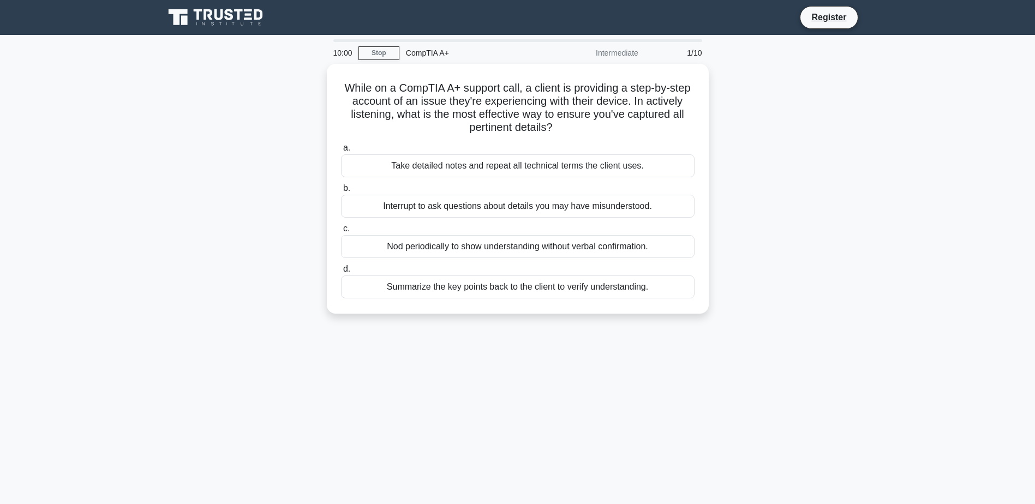  What do you see at coordinates (829, 17) in the screenshot?
I see `a: Register` at bounding box center [829, 17].